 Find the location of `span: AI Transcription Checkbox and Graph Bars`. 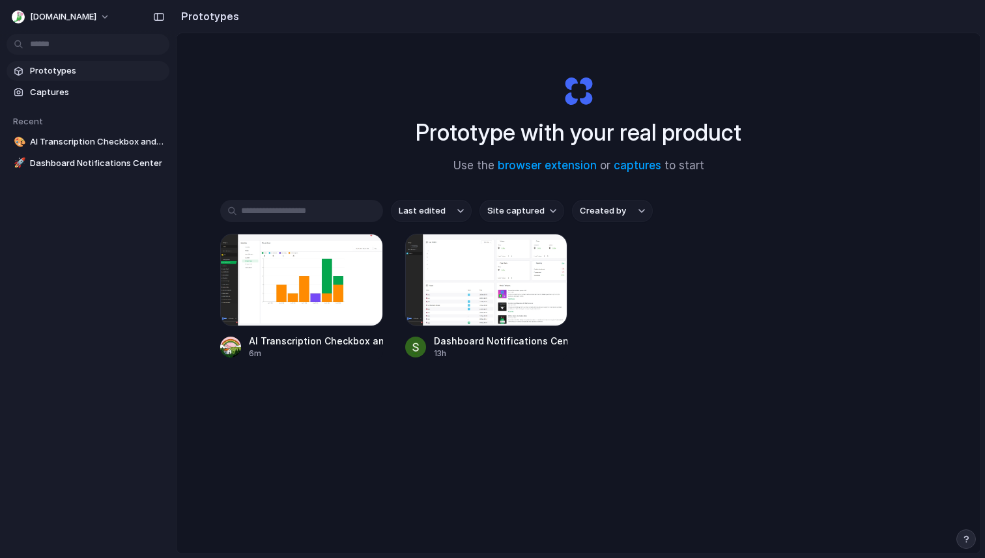

span: AI Transcription Checkbox and Graph Bars is located at coordinates (97, 142).